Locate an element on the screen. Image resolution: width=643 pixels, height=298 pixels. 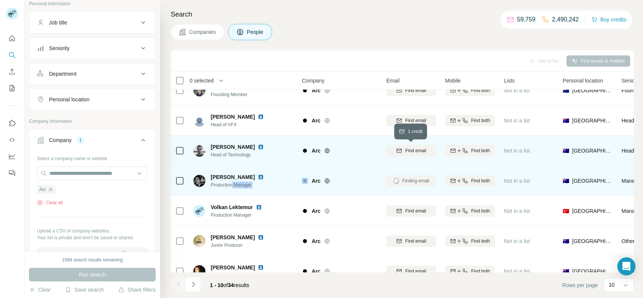
div: Personal location is located at coordinates (69, 99).